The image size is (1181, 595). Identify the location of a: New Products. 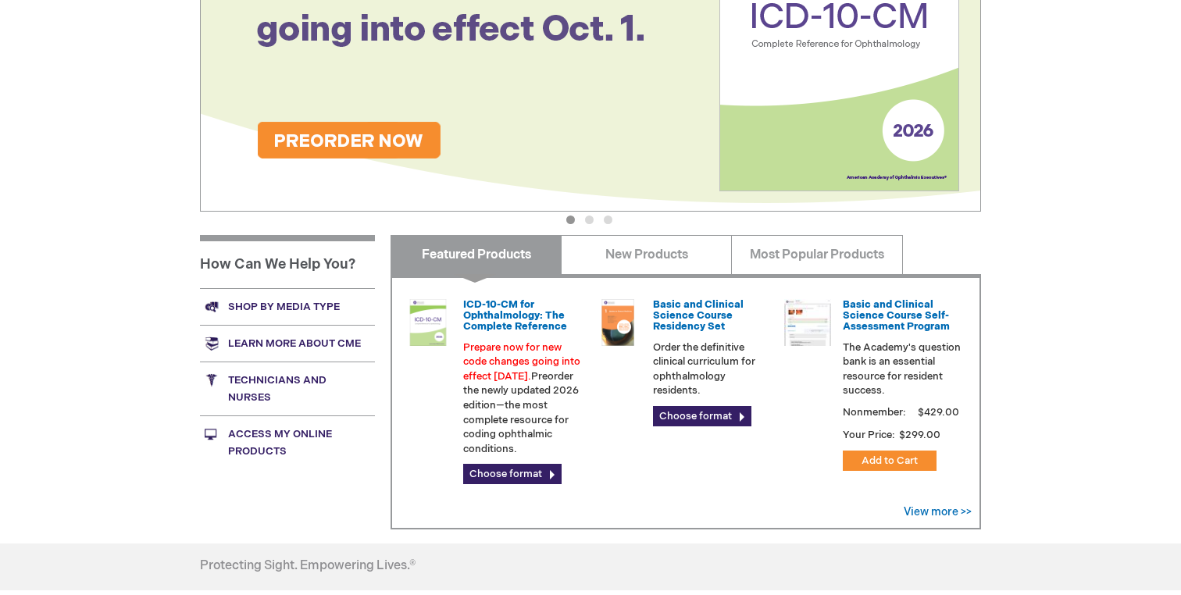
(646, 255).